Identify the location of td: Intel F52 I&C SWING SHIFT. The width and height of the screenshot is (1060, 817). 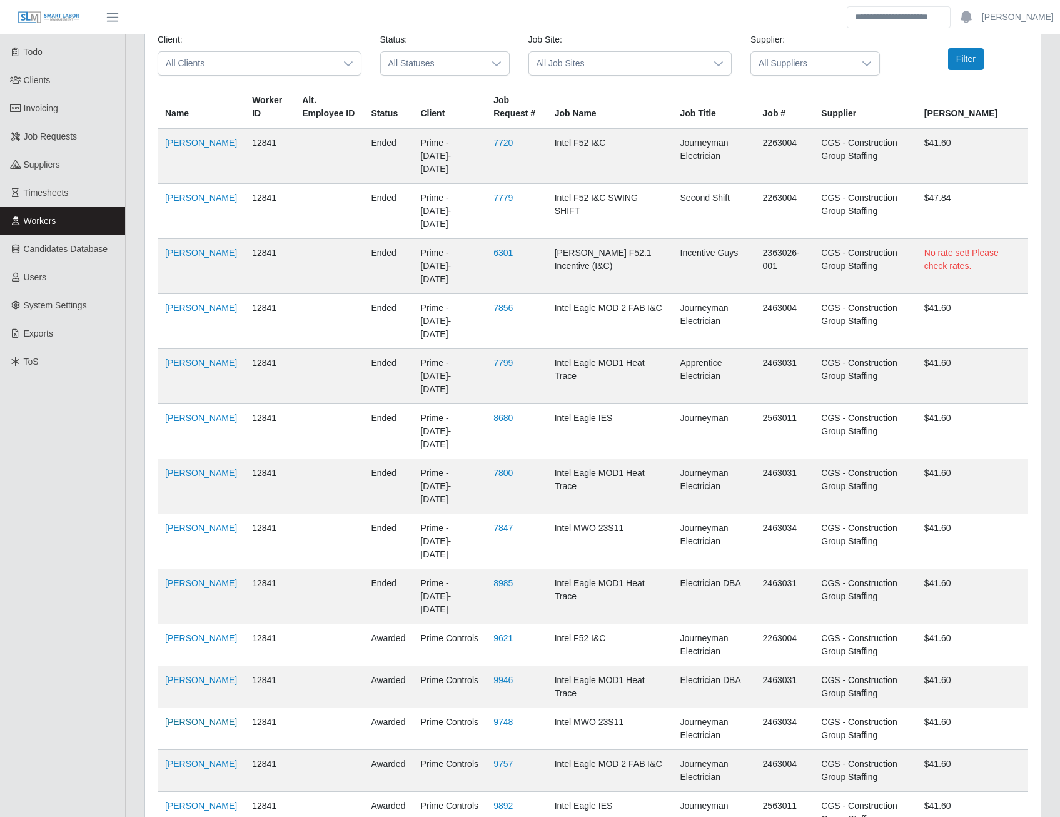
(610, 211).